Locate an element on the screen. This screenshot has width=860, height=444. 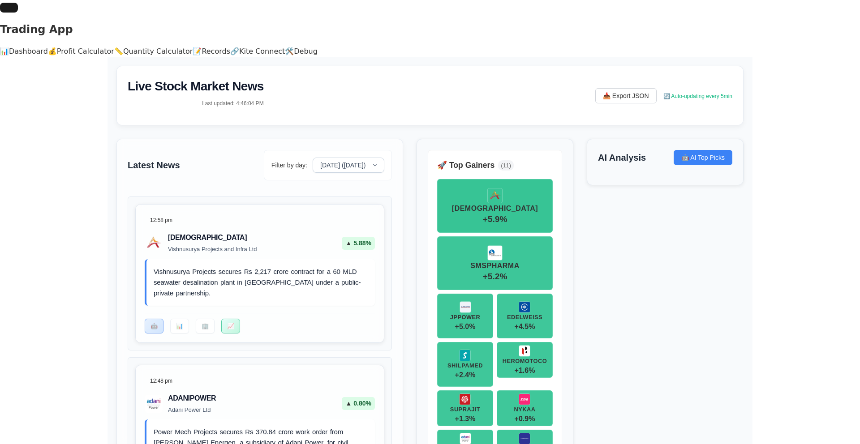
button: 📥 Export JSON is located at coordinates (626, 96).